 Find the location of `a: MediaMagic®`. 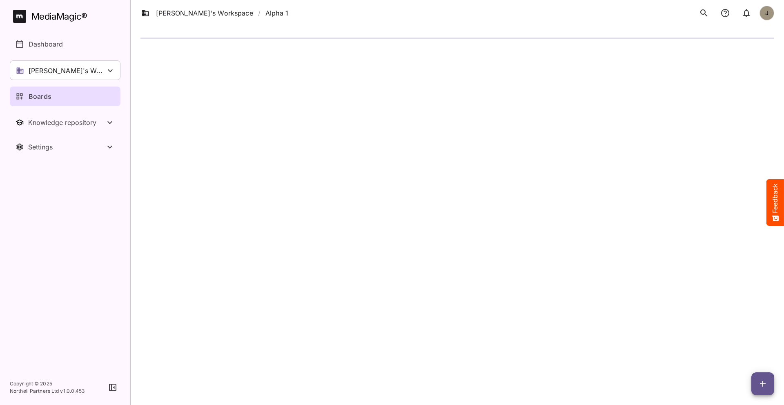

a: MediaMagic® is located at coordinates (67, 16).